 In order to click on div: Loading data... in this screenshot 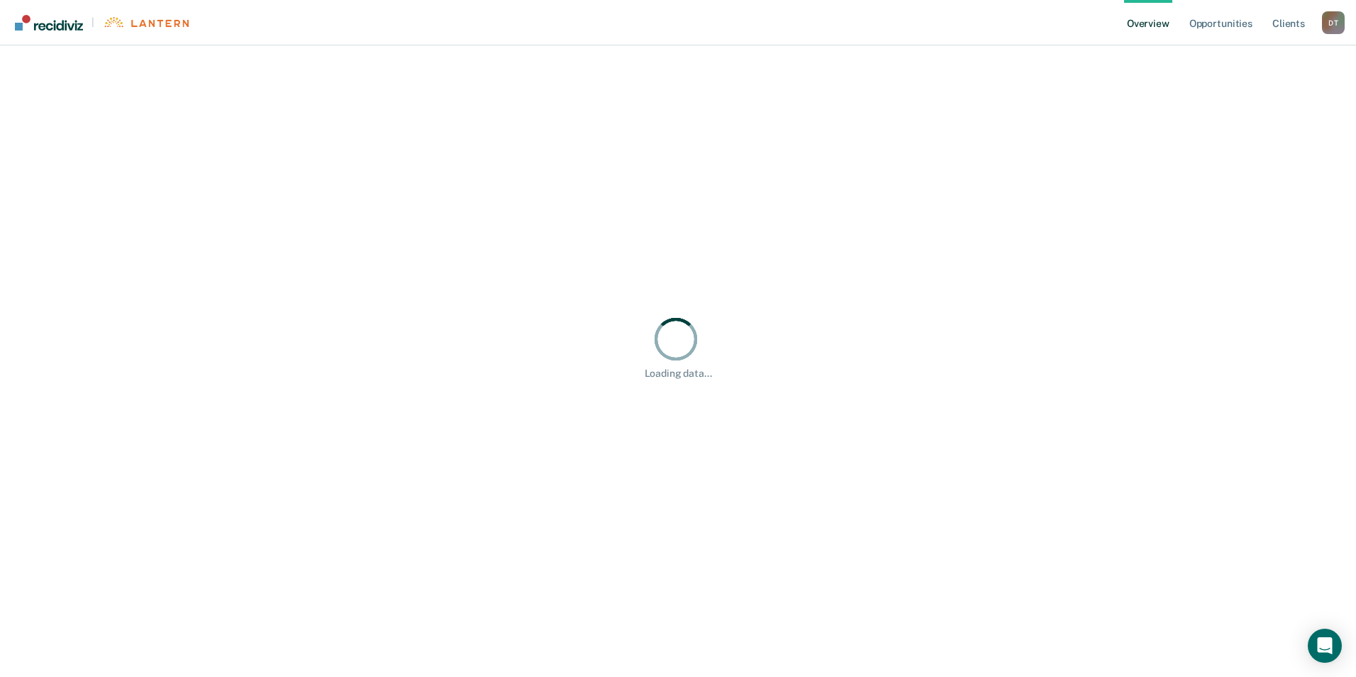, I will do `click(678, 373)`.